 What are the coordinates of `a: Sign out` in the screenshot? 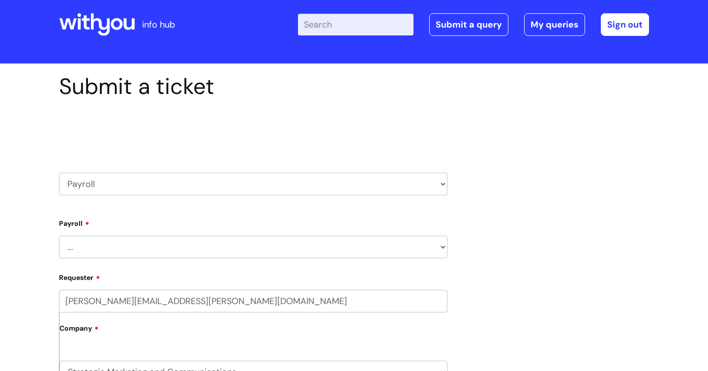 It's located at (625, 25).